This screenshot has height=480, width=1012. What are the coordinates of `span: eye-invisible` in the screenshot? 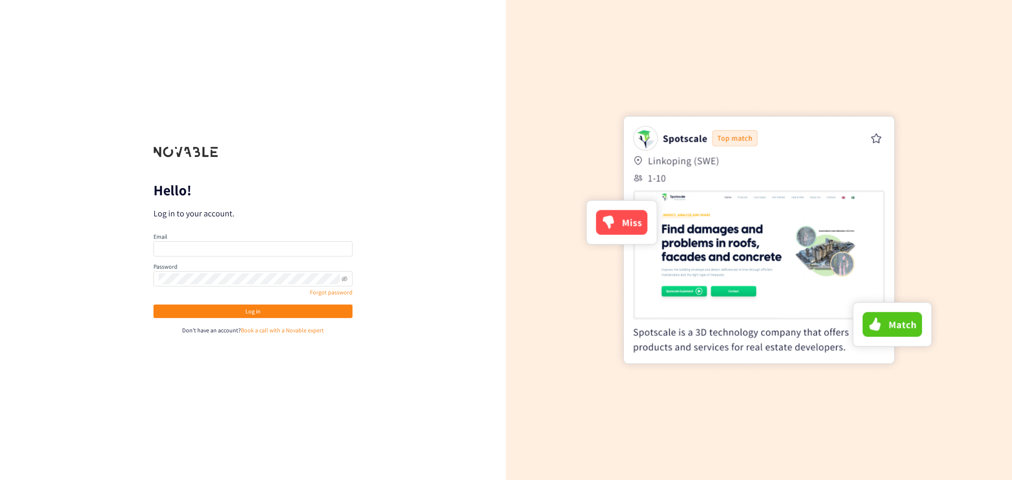 It's located at (345, 279).